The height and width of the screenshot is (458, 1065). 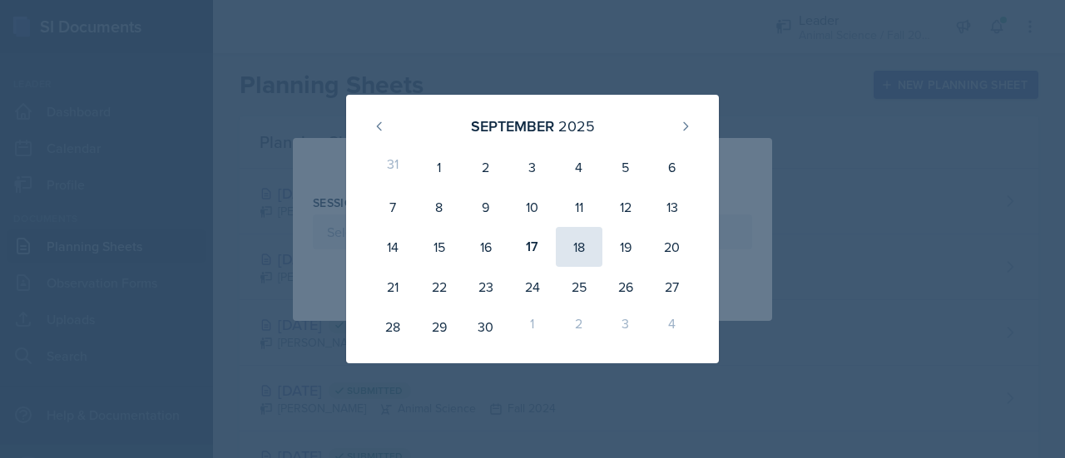 I want to click on div: 19, so click(x=626, y=247).